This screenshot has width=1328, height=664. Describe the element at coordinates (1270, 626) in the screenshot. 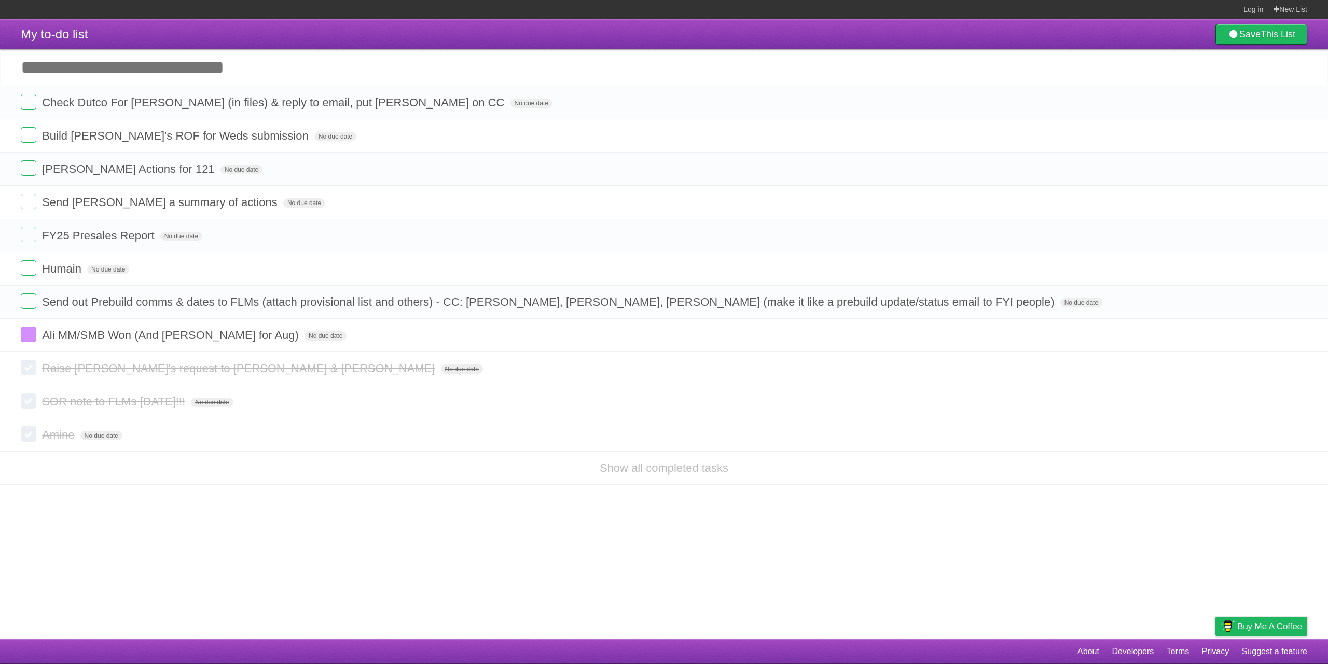

I see `span: Buy me a coffee` at that location.